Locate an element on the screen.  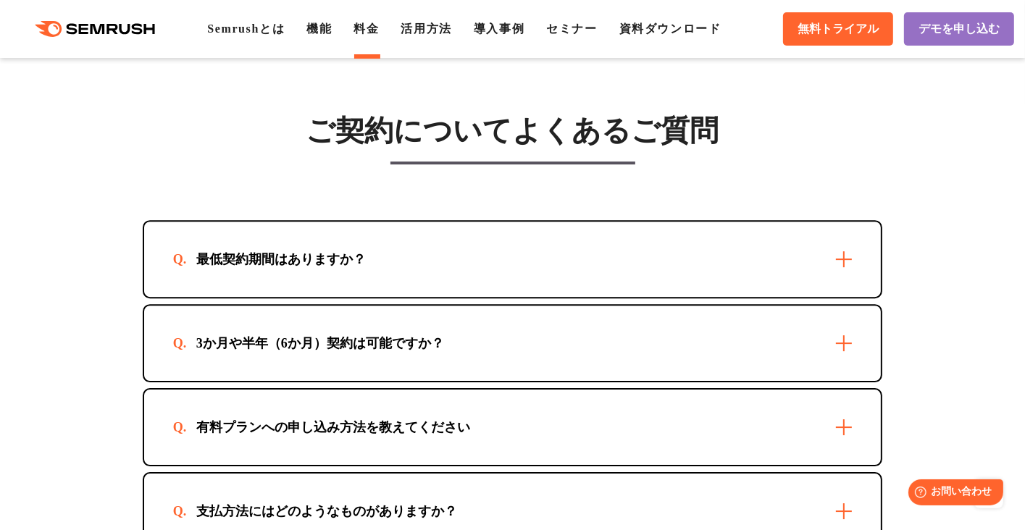
div: 有料プランへの申し込み方法を教えてください is located at coordinates (333, 427).